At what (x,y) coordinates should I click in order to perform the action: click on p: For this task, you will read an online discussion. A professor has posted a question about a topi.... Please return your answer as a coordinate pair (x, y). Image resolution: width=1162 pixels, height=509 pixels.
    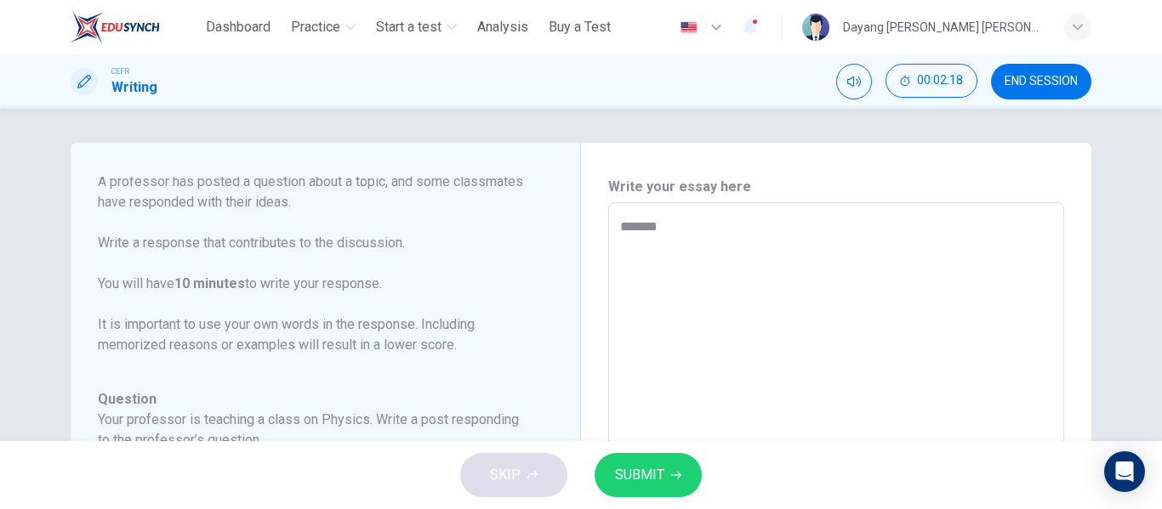
    Looking at the image, I should click on (315, 243).